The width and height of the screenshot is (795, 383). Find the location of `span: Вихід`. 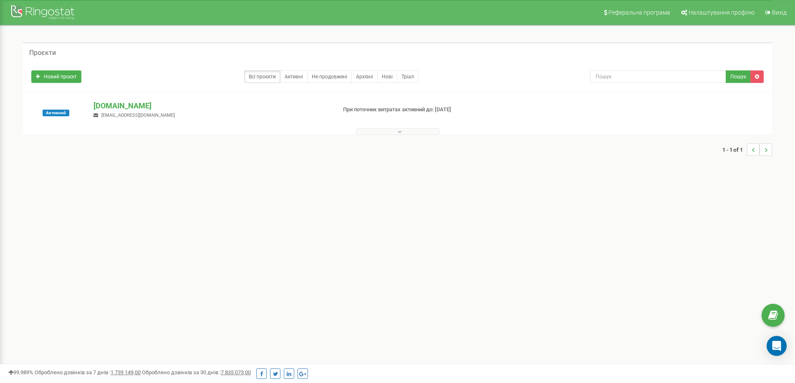

span: Вихід is located at coordinates (779, 13).